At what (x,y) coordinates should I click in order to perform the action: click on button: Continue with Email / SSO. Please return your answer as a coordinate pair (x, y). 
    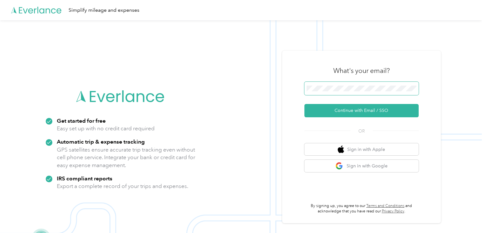
    Looking at the image, I should click on (362, 111).